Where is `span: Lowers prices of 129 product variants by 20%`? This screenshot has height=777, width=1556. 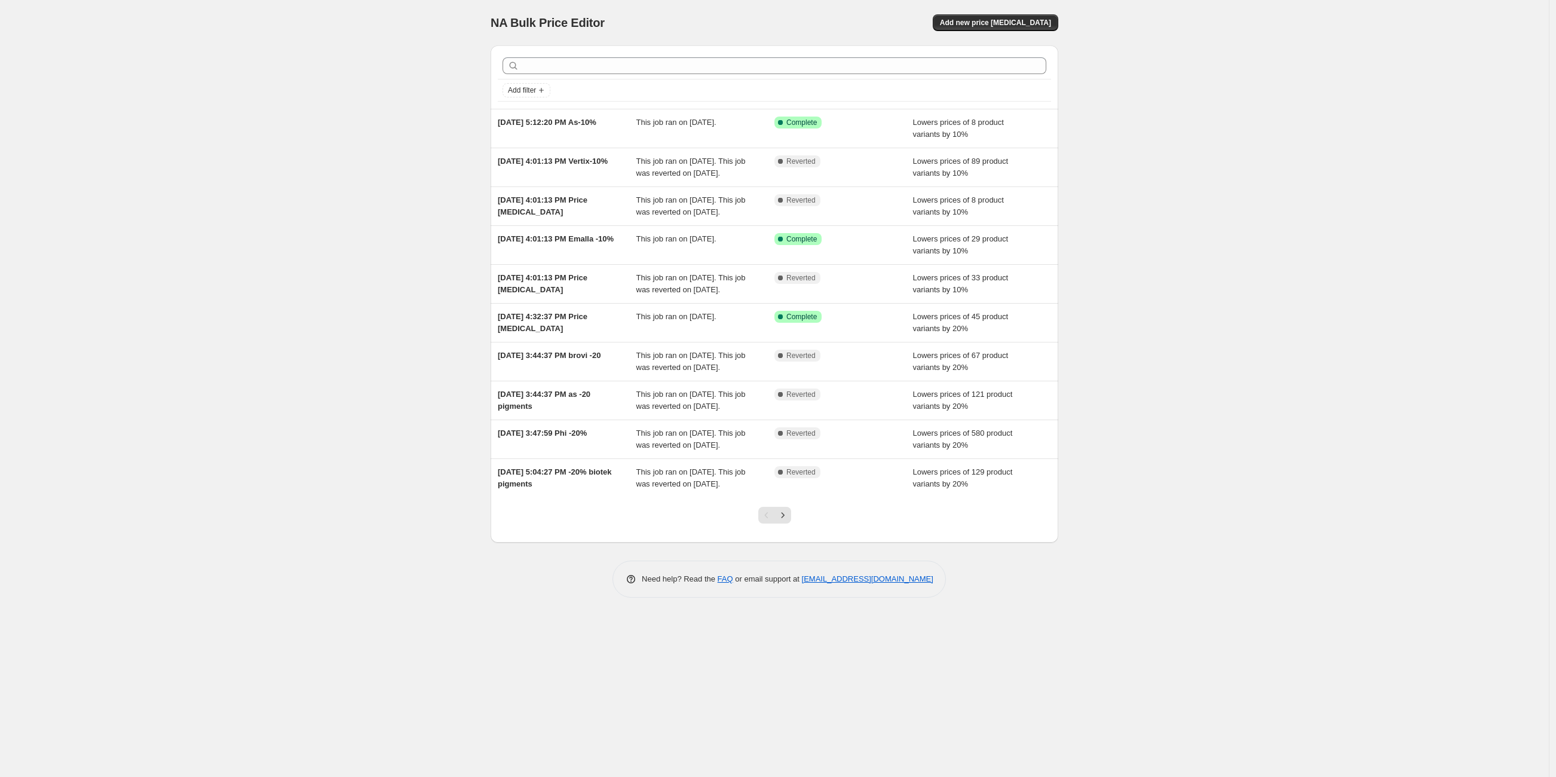 span: Lowers prices of 129 product variants by 20% is located at coordinates (963, 478).